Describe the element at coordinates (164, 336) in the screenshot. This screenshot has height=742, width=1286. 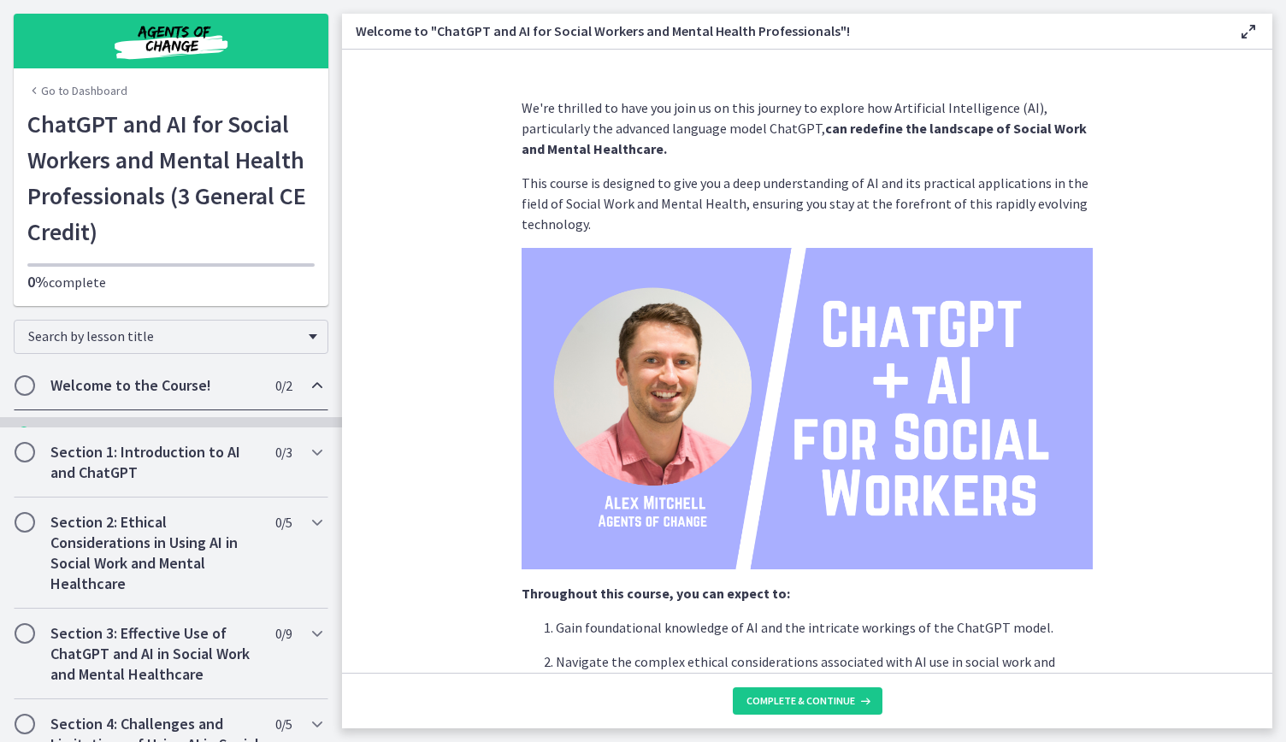
I see `span: Search by lesson title` at that location.